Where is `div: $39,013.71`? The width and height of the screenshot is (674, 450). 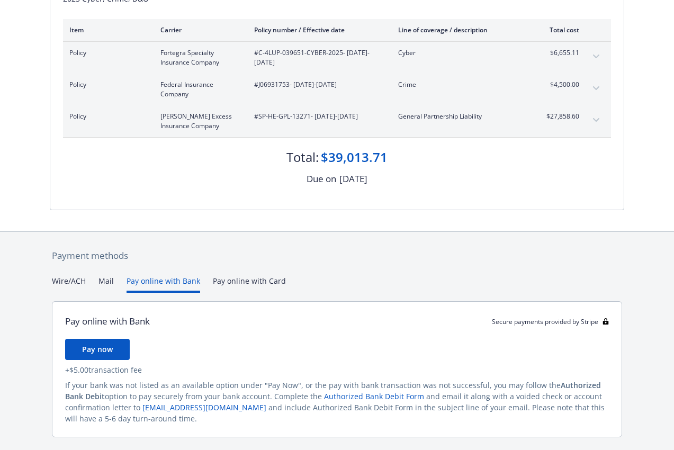
div: $39,013.71 is located at coordinates (354, 157).